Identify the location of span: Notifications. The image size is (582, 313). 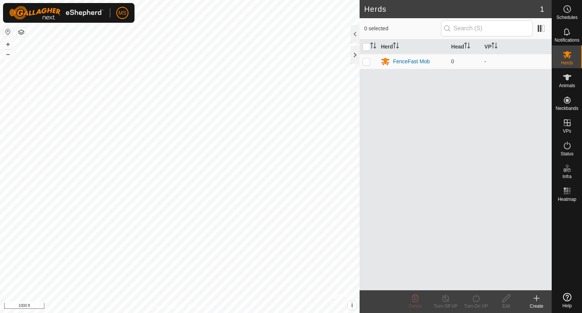
(567, 40).